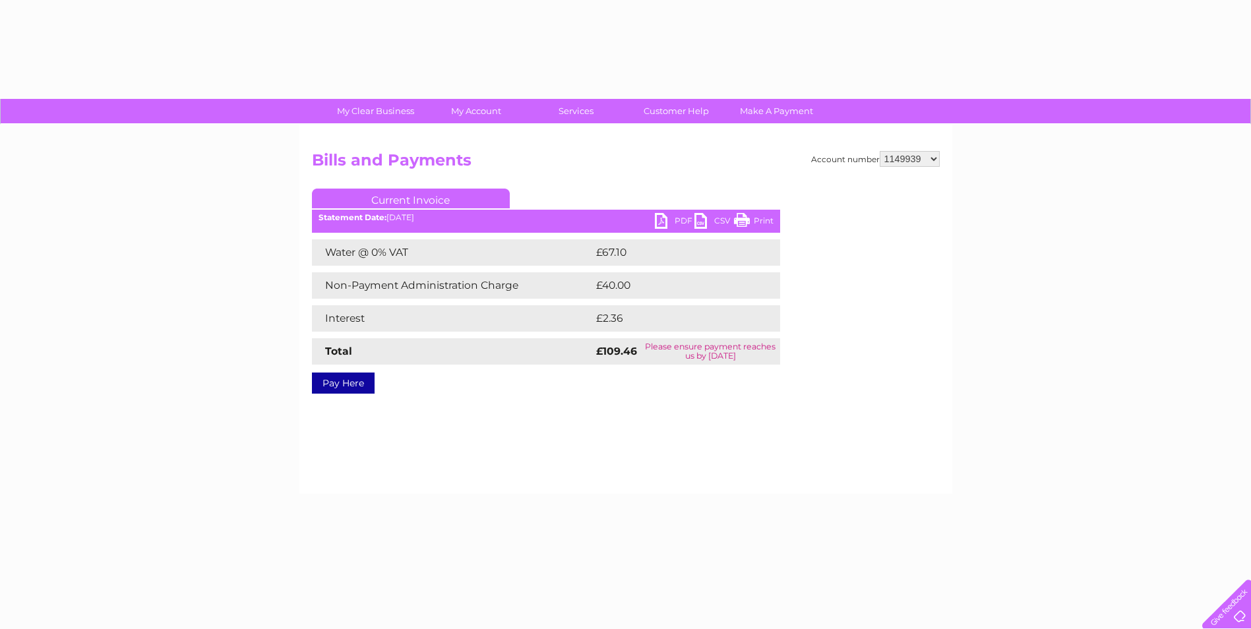 The width and height of the screenshot is (1251, 629). I want to click on a: My Clear Business, so click(375, 111).